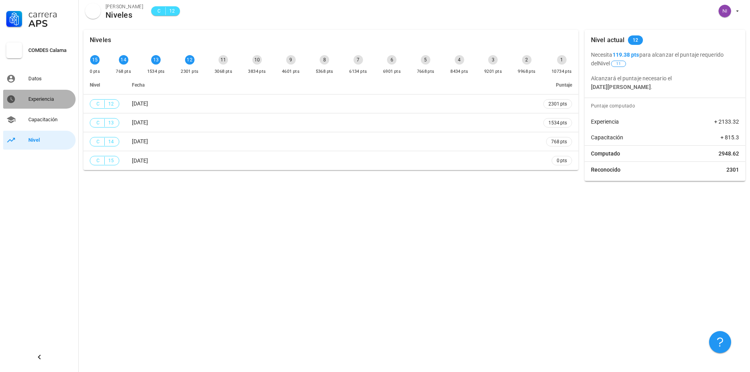  I want to click on div: Datos, so click(50, 79).